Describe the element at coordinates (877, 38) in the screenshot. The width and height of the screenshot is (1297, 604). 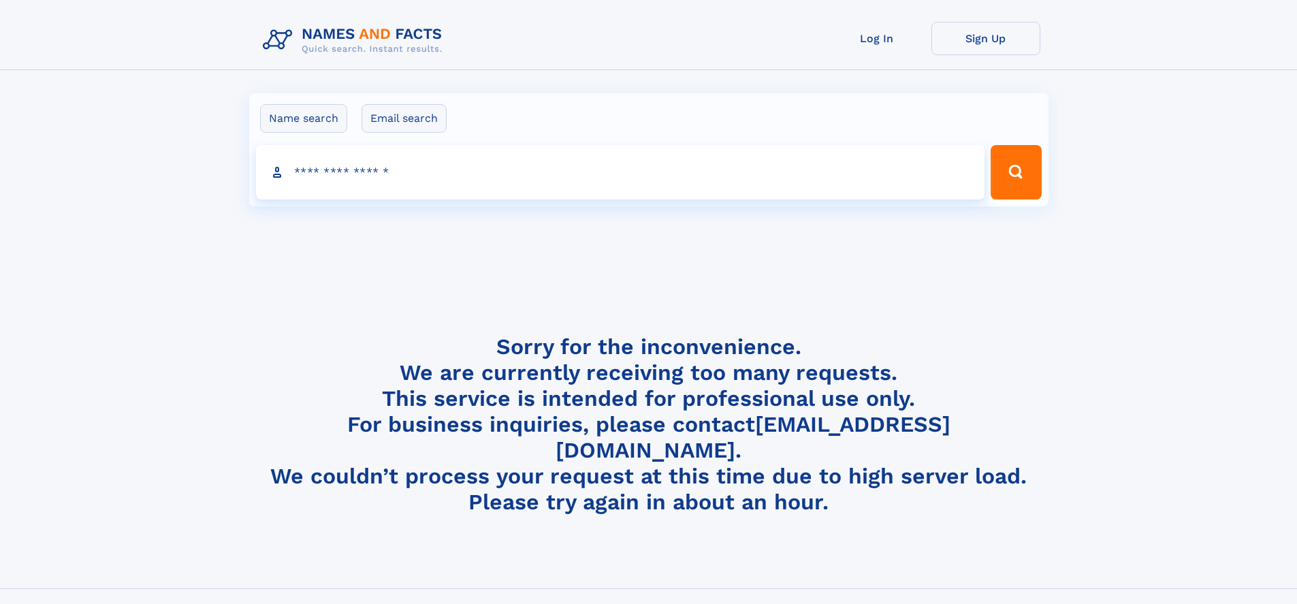
I see `a: Log In` at that location.